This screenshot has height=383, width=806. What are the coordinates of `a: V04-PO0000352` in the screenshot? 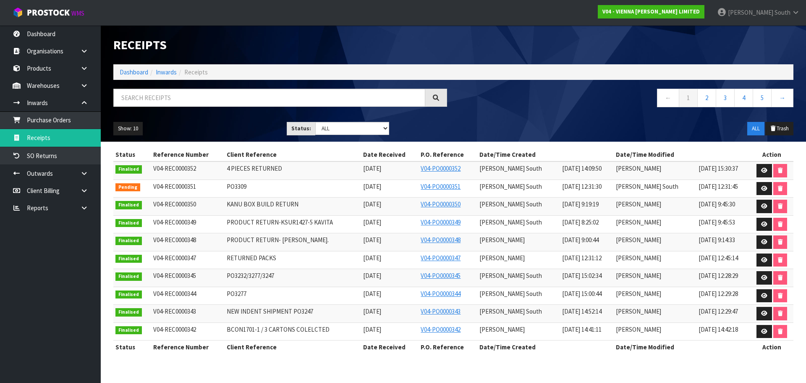 It's located at (441, 168).